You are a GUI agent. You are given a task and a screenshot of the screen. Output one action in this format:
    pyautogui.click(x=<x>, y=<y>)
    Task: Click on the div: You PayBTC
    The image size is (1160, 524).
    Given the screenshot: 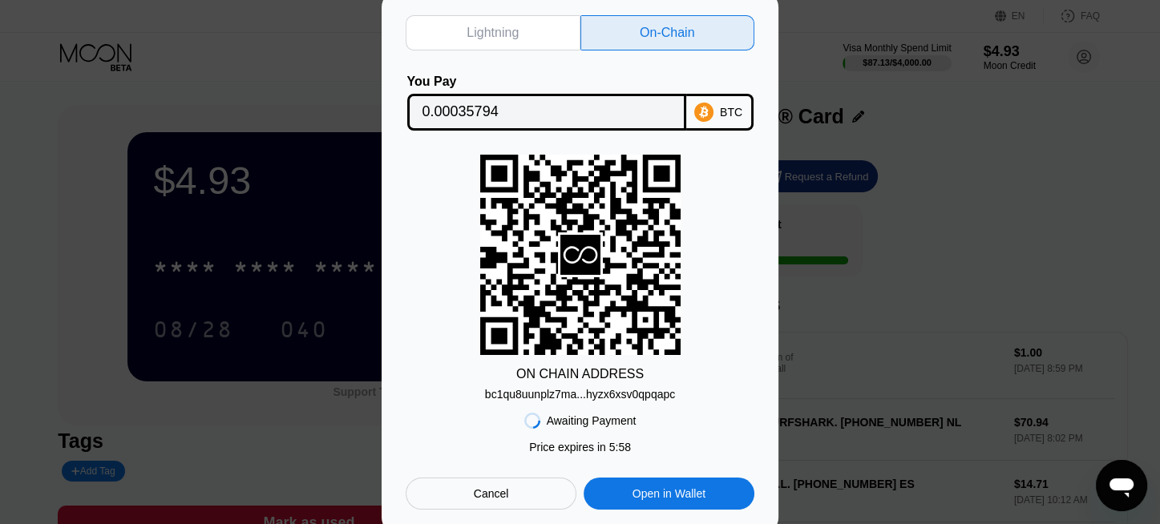 What is the action you would take?
    pyautogui.click(x=580, y=103)
    